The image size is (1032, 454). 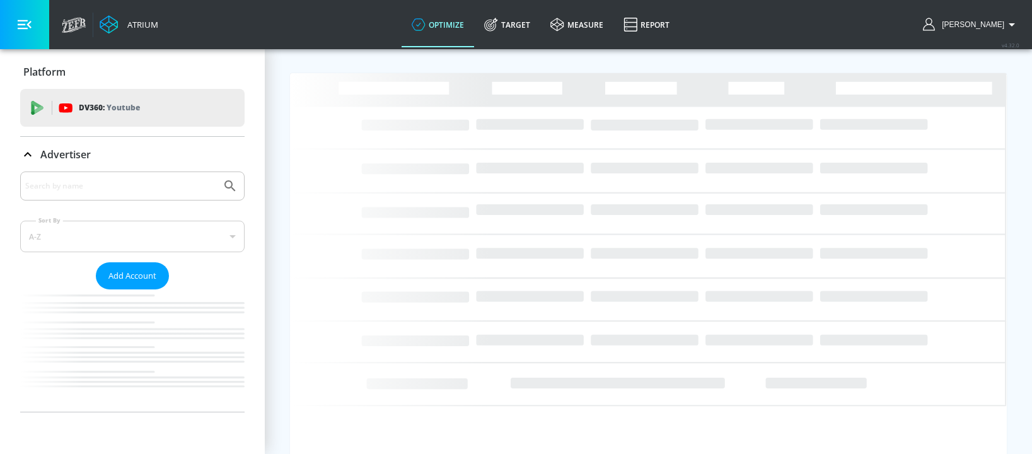 What do you see at coordinates (109, 108) in the screenshot?
I see `p: DV360:` at bounding box center [109, 108].